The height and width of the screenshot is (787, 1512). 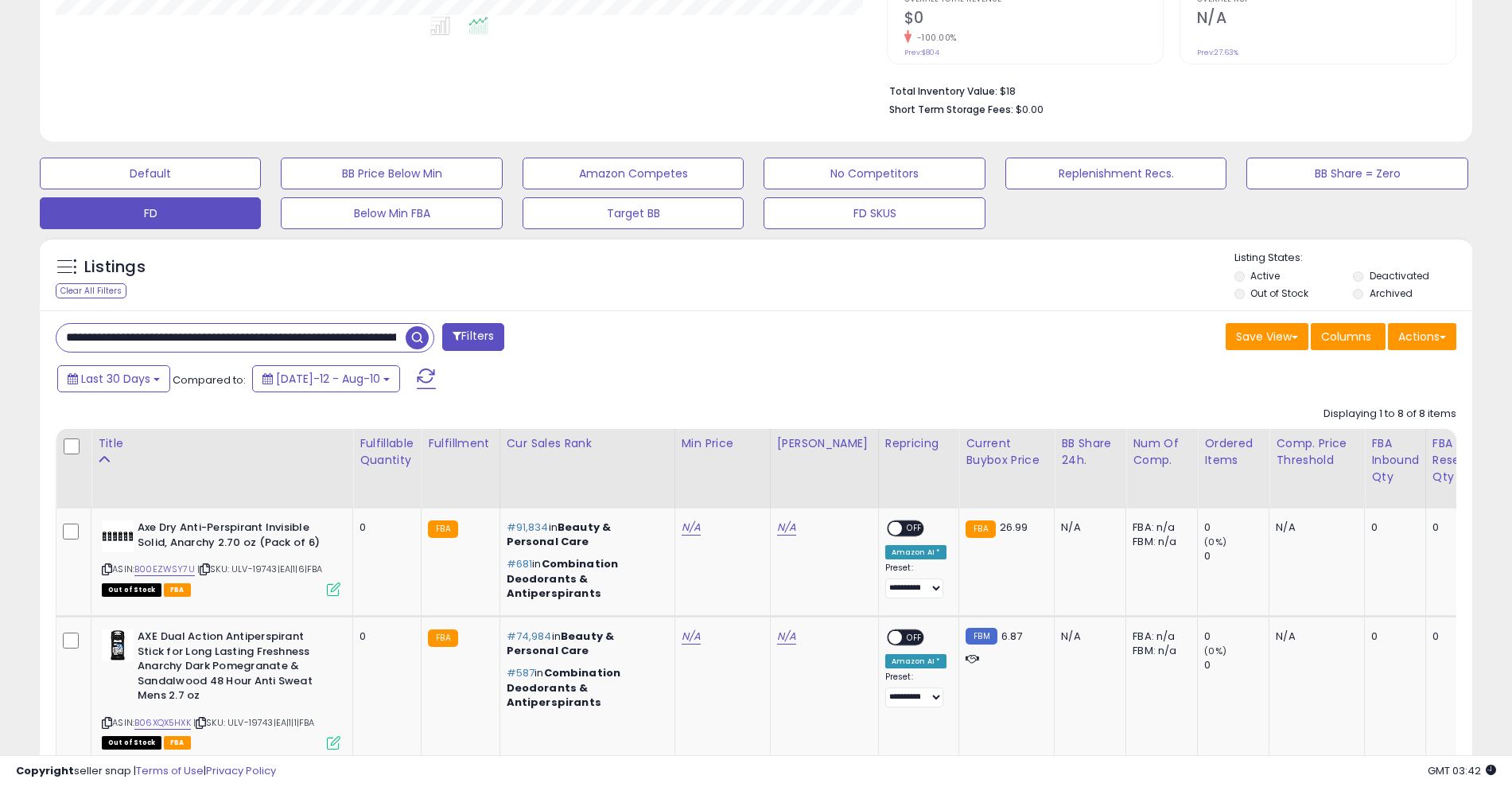 What do you see at coordinates (519, 564) in the screenshot?
I see `span: #681` at bounding box center [519, 564].